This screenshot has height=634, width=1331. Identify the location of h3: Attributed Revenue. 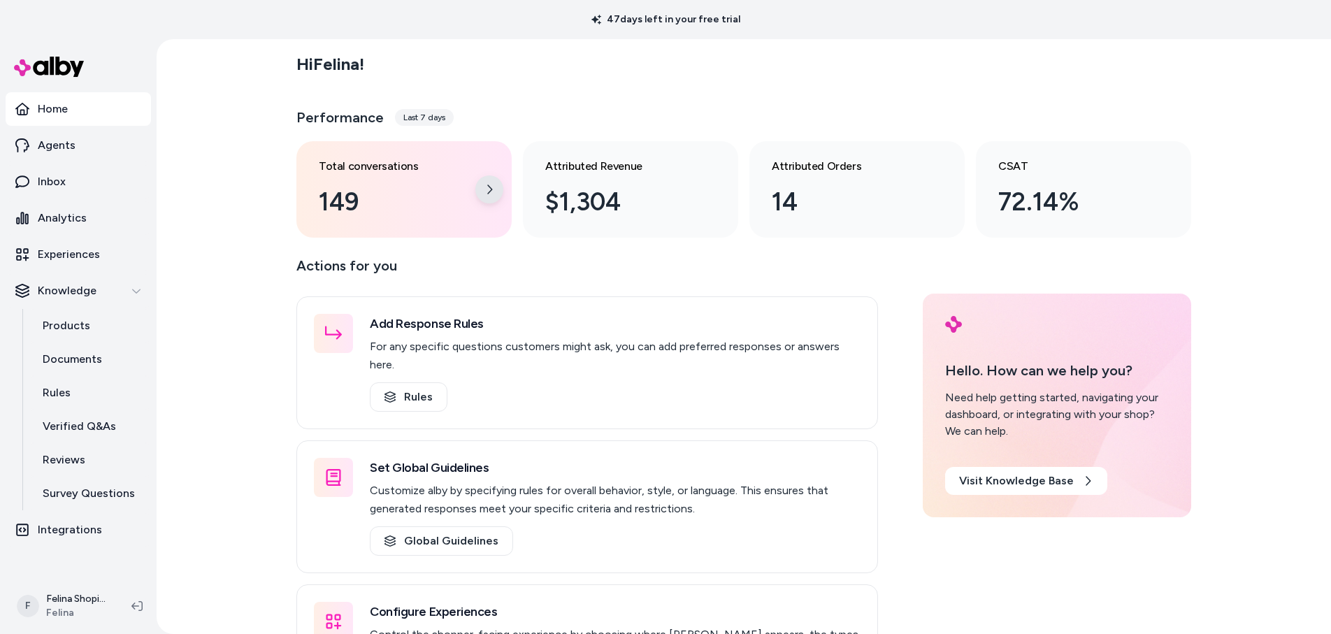
(619, 166).